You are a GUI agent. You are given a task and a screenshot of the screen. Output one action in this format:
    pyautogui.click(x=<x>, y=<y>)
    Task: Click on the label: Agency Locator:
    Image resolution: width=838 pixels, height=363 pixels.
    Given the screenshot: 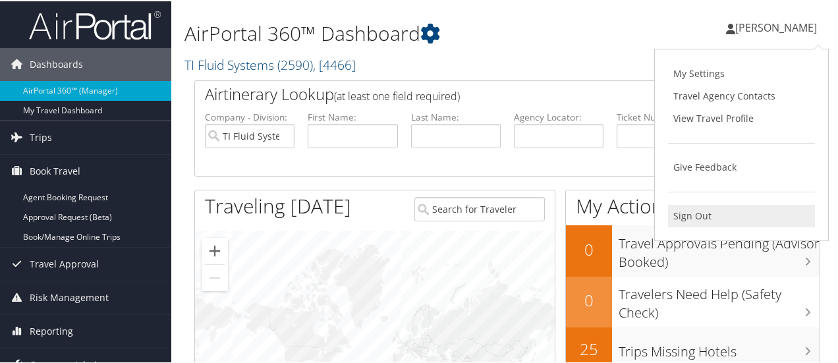 What is the action you would take?
    pyautogui.click(x=559, y=116)
    